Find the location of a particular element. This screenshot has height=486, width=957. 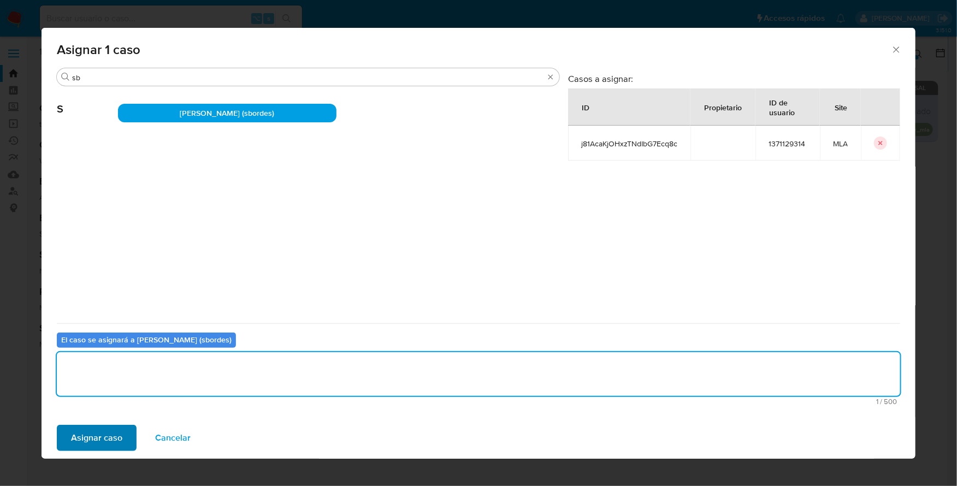

div: assign-modal is located at coordinates (479, 243).